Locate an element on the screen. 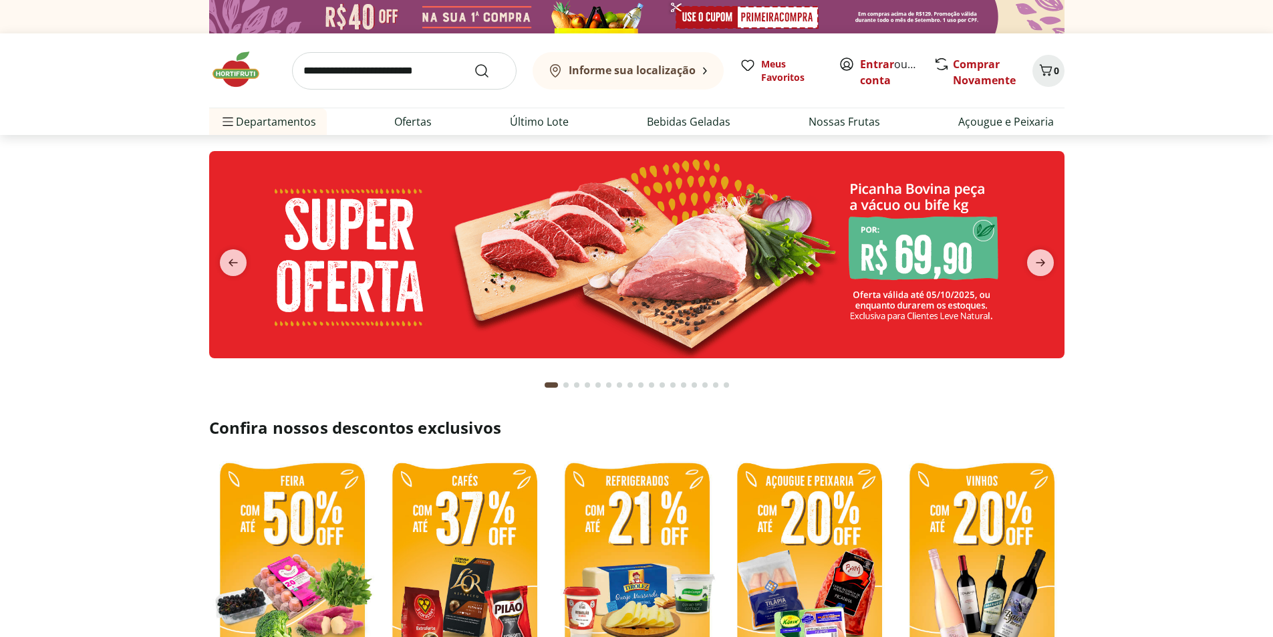 The image size is (1273, 637). button: Go to page 11 from fs-carousel is located at coordinates (662, 385).